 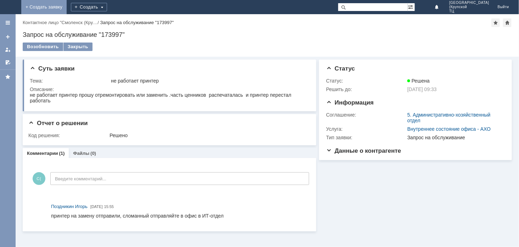 I want to click on a: Мои заявки, so click(x=8, y=50).